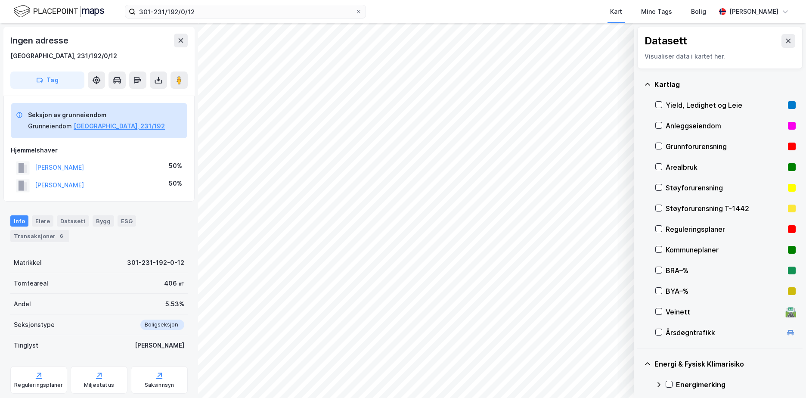 The image size is (806, 398). I want to click on button: Tag, so click(47, 80).